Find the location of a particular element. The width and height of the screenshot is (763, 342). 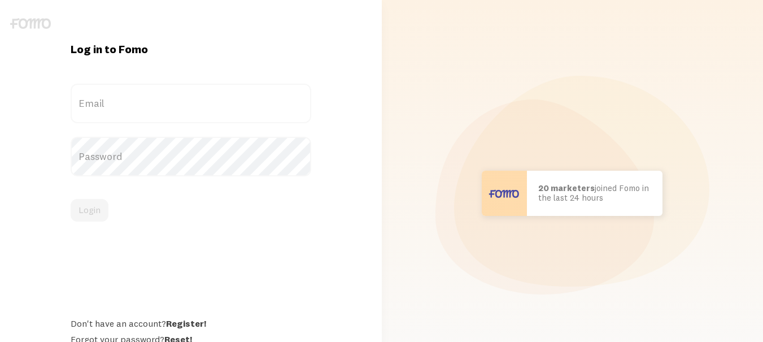

p: joined Fomo in the last 24 hours is located at coordinates (595, 193).